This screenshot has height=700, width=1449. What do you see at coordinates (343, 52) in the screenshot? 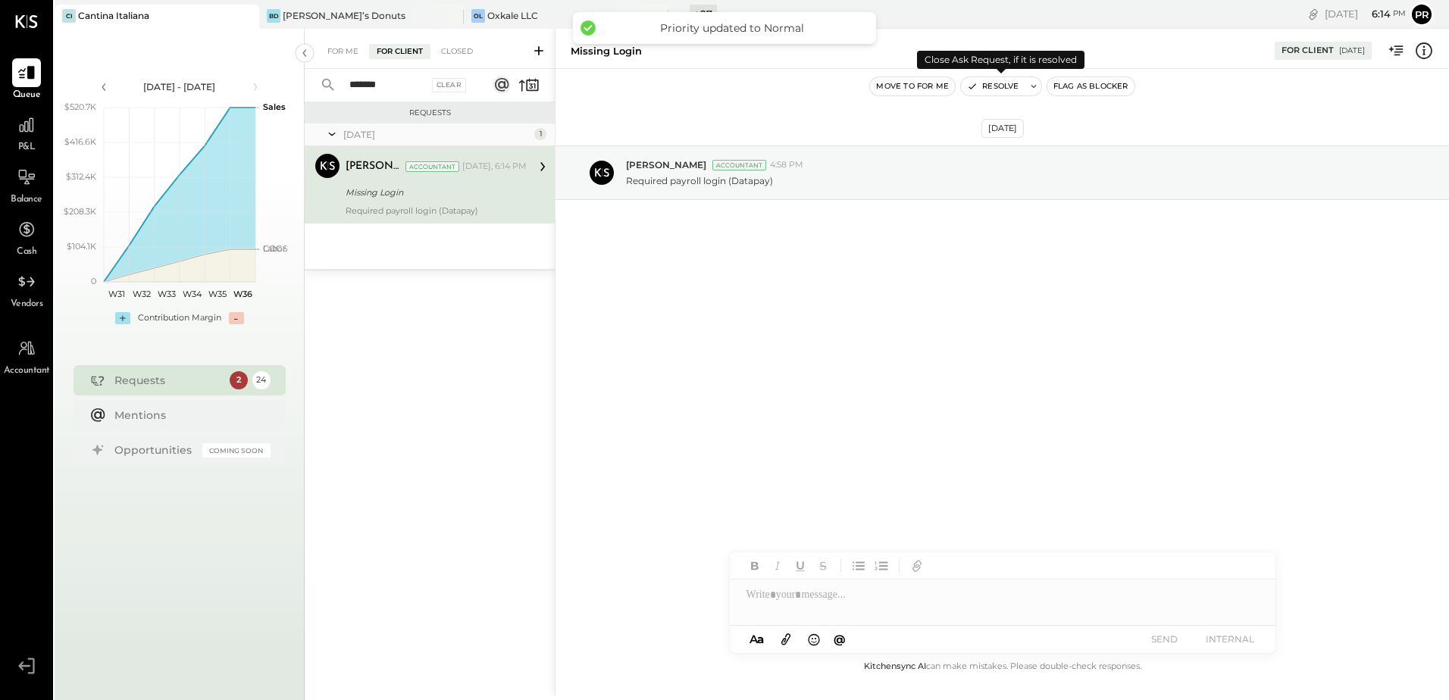
I see `div: For Me` at bounding box center [343, 52].